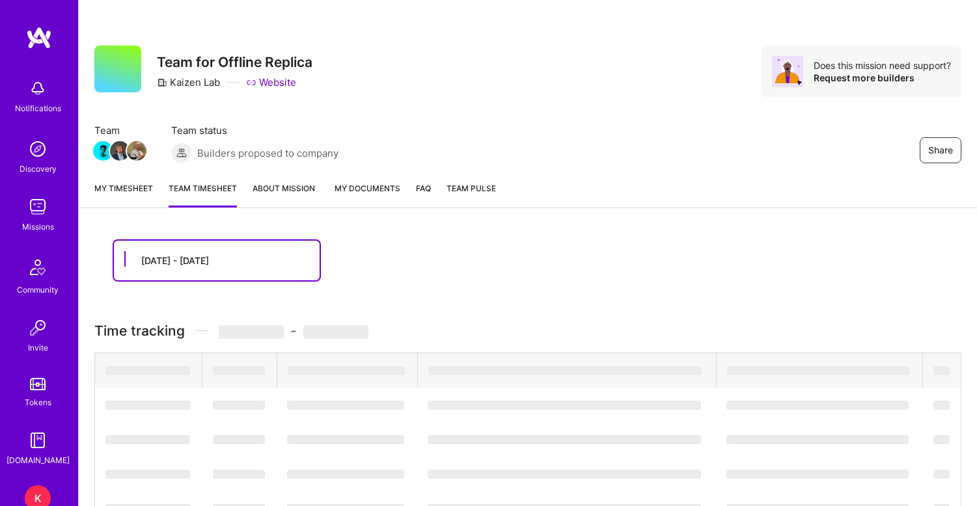  Describe the element at coordinates (202, 195) in the screenshot. I see `a: Team timesheet` at that location.